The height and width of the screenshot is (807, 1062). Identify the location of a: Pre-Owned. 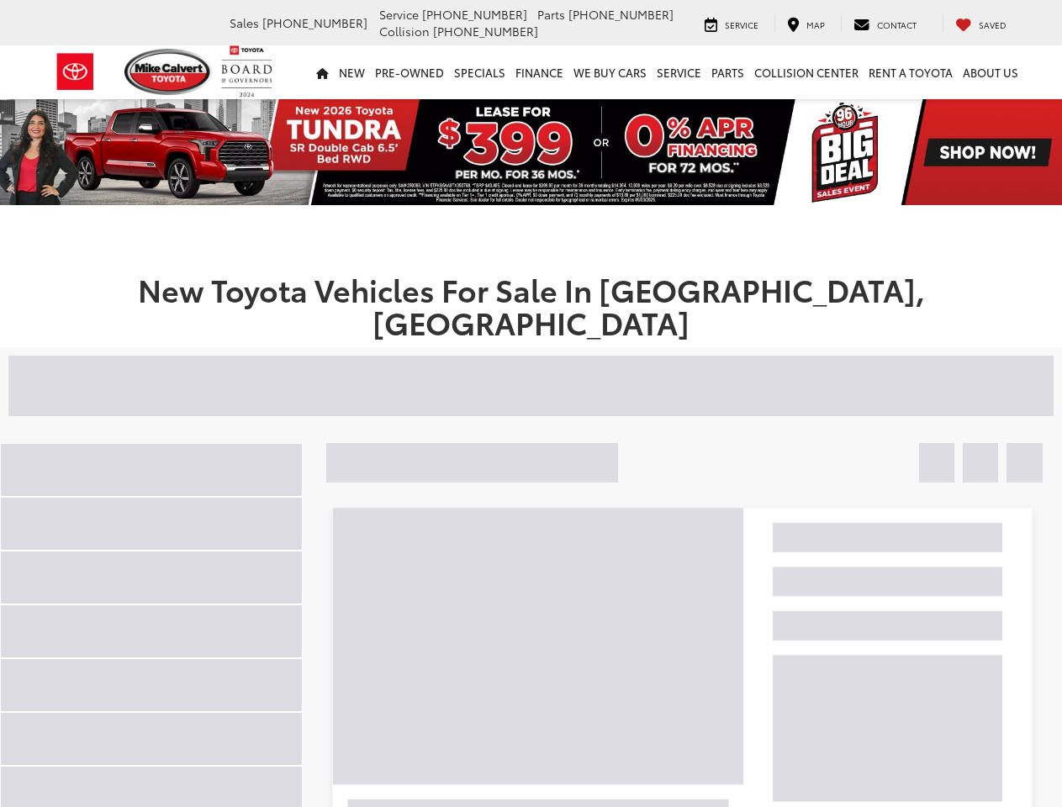
(410, 72).